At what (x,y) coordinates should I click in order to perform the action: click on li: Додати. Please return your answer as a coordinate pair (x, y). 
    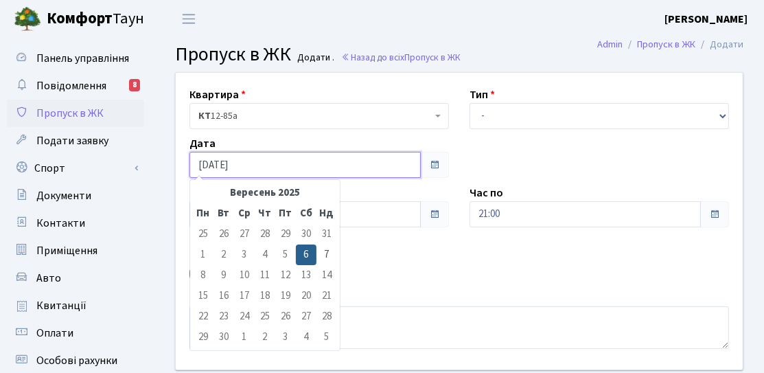
    Looking at the image, I should click on (719, 45).